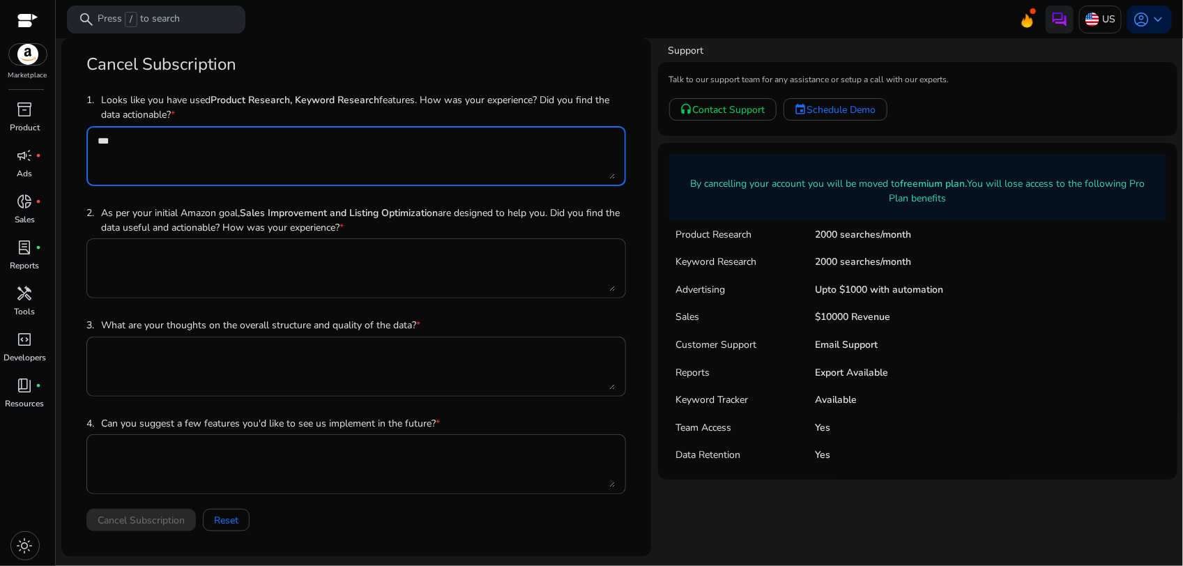 This screenshot has width=1183, height=566. What do you see at coordinates (923, 51) in the screenshot?
I see `h4: Support` at bounding box center [923, 51].